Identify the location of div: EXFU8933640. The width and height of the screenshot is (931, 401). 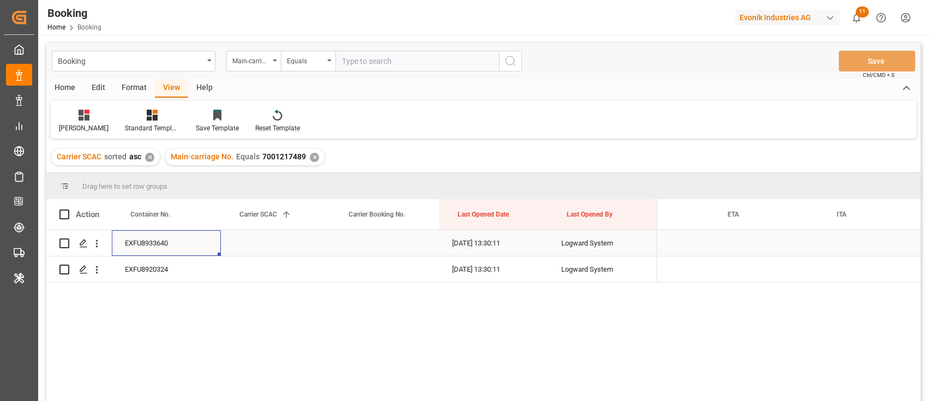
(166, 243).